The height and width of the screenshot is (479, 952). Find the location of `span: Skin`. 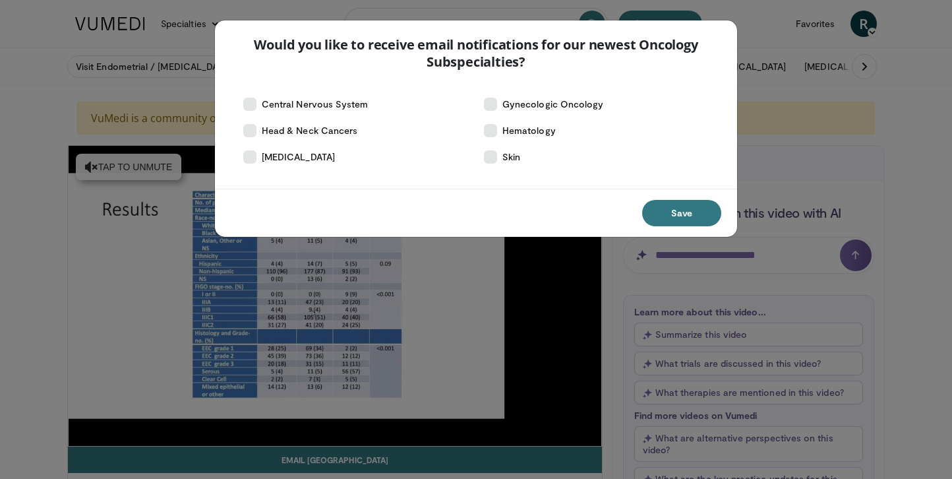

span: Skin is located at coordinates (511, 157).